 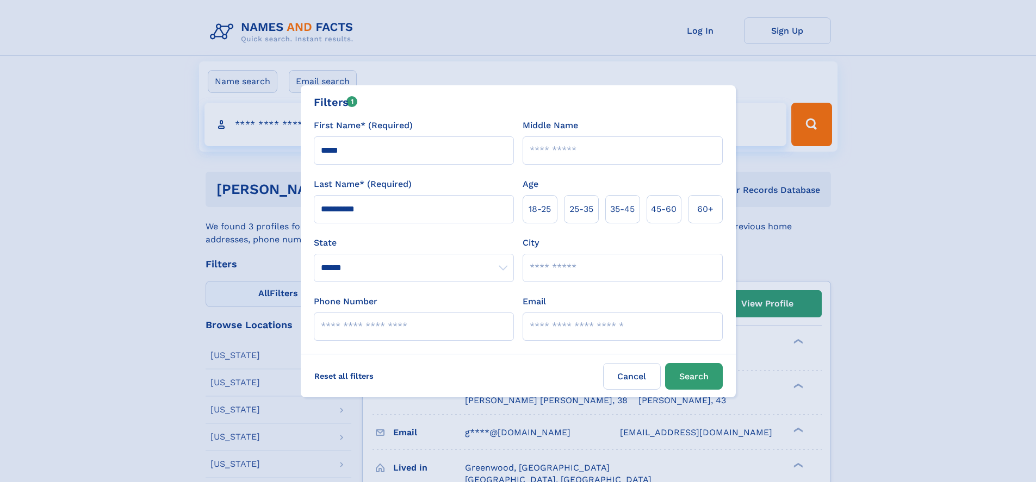 What do you see at coordinates (531, 243) in the screenshot?
I see `label: City` at bounding box center [531, 243].